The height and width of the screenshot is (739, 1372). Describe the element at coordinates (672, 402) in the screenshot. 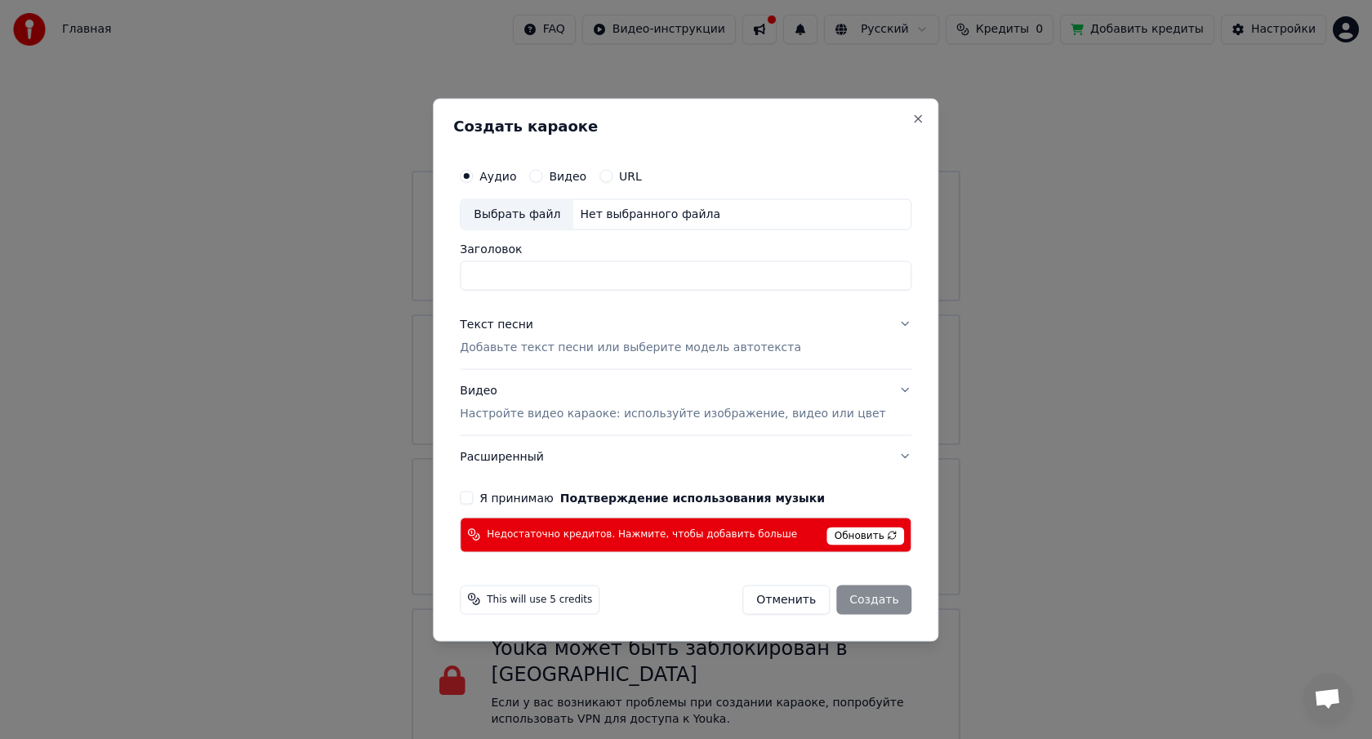

I see `div: Видео` at that location.